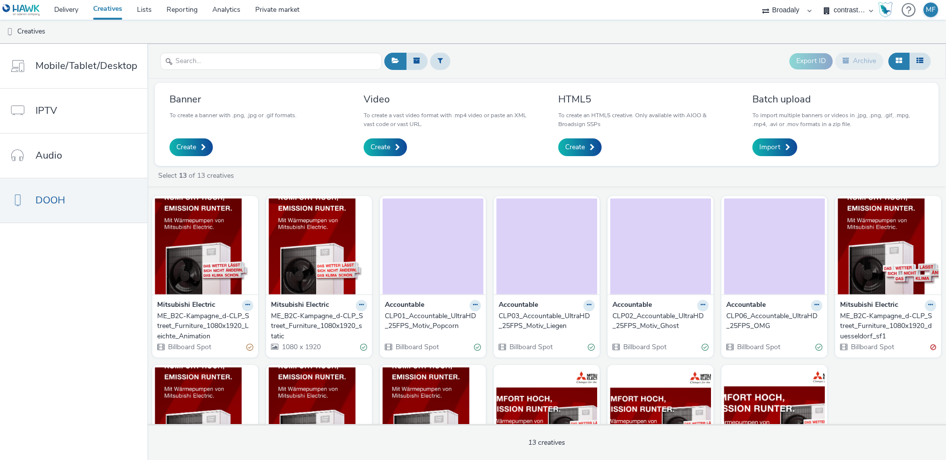  I want to click on div: MF, so click(931, 10).